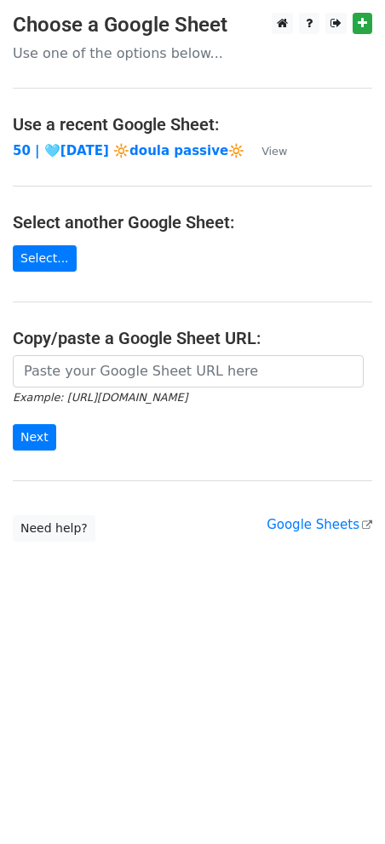 The height and width of the screenshot is (844, 385). I want to click on h4: Copy/paste a Google Sheet URL:, so click(193, 338).